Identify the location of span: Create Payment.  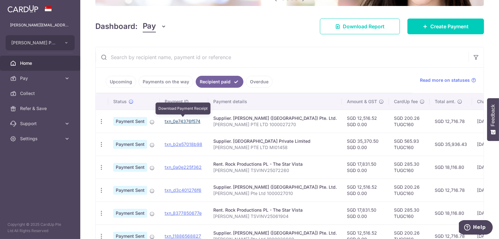
(450, 26).